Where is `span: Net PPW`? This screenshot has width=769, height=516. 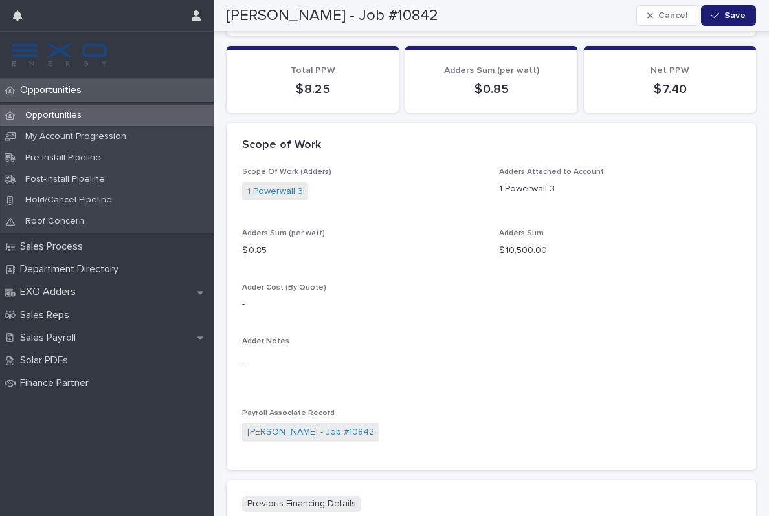
span: Net PPW is located at coordinates (670, 71).